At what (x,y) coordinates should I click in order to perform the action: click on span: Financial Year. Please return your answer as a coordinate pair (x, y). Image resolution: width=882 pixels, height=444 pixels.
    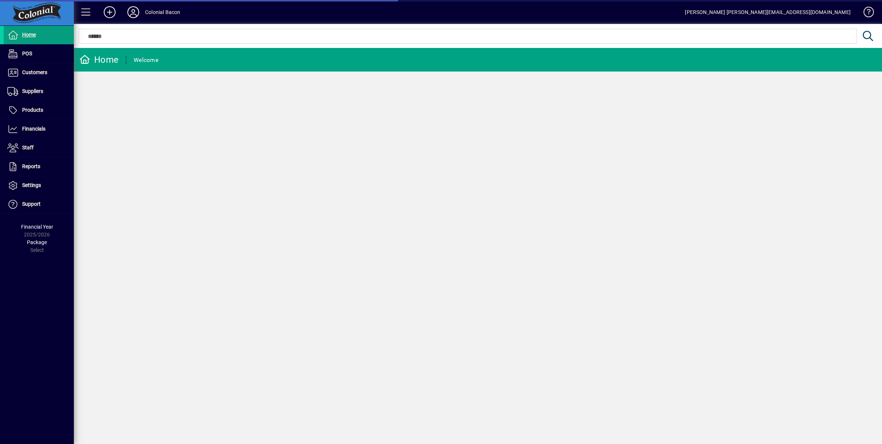
    Looking at the image, I should click on (37, 227).